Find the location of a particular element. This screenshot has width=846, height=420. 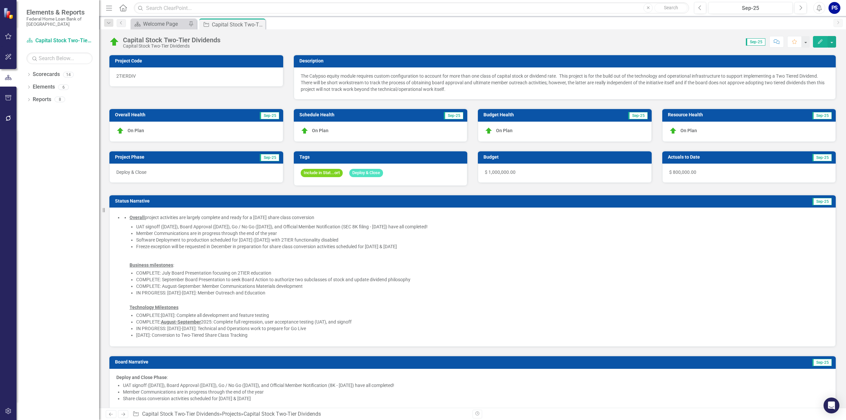

h3: Budget is located at coordinates (565, 157).